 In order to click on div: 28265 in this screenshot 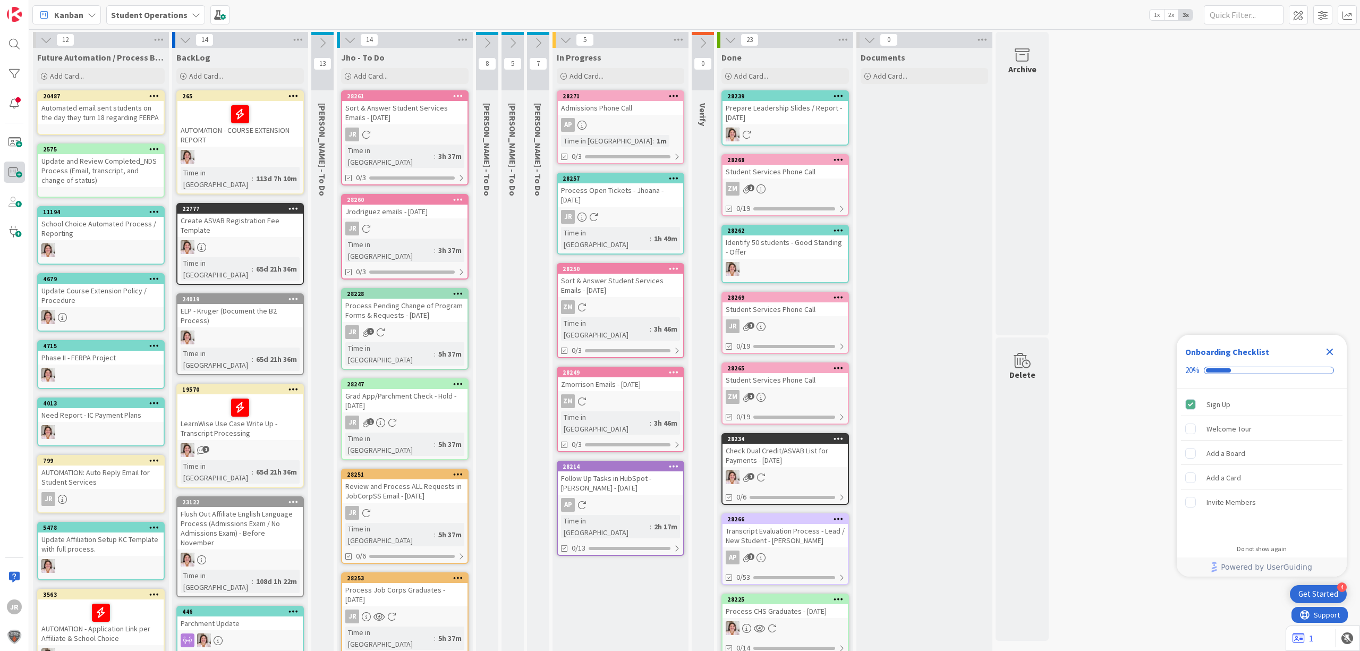, I will do `click(788, 368)`.